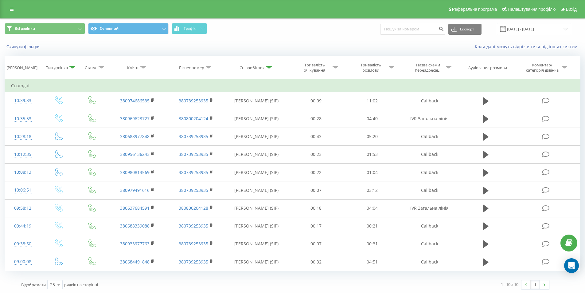  Describe the element at coordinates (428, 68) in the screenshot. I see `div: Назва схеми переадресації` at that location.